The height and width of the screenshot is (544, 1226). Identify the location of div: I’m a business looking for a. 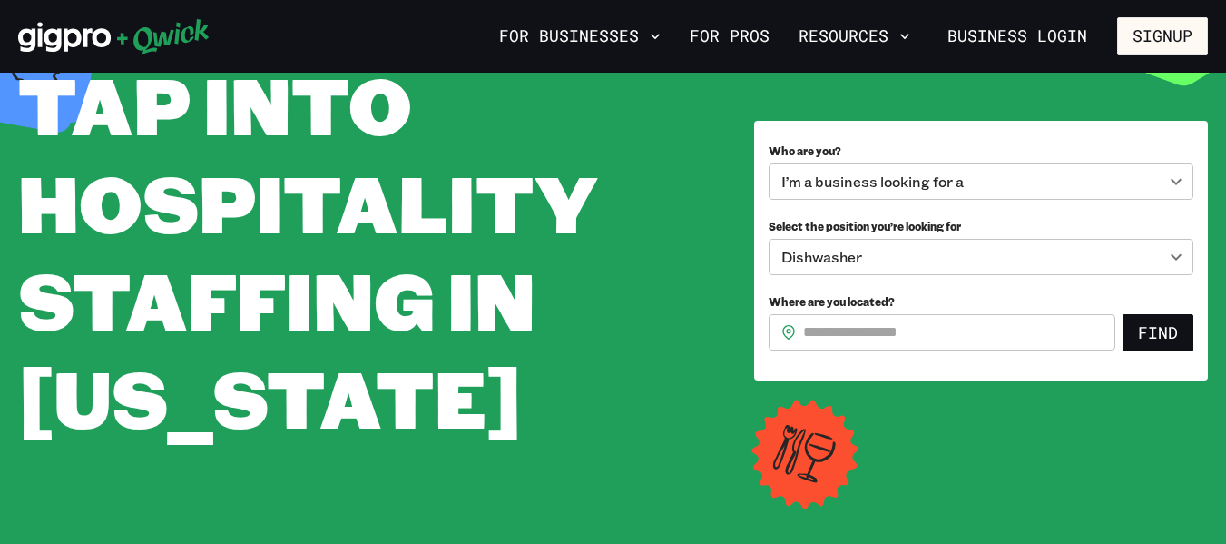
(981, 182).